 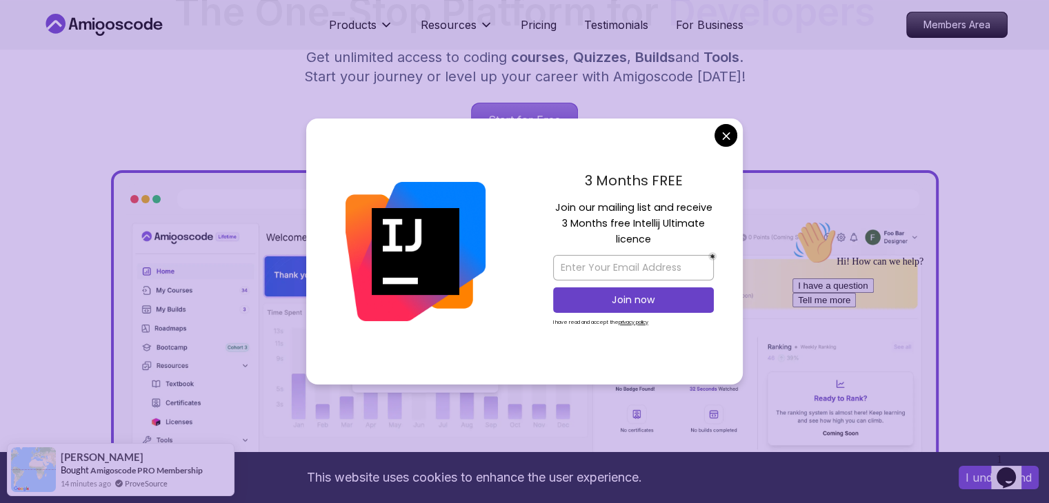 I want to click on button: Tell me more, so click(x=37, y=85).